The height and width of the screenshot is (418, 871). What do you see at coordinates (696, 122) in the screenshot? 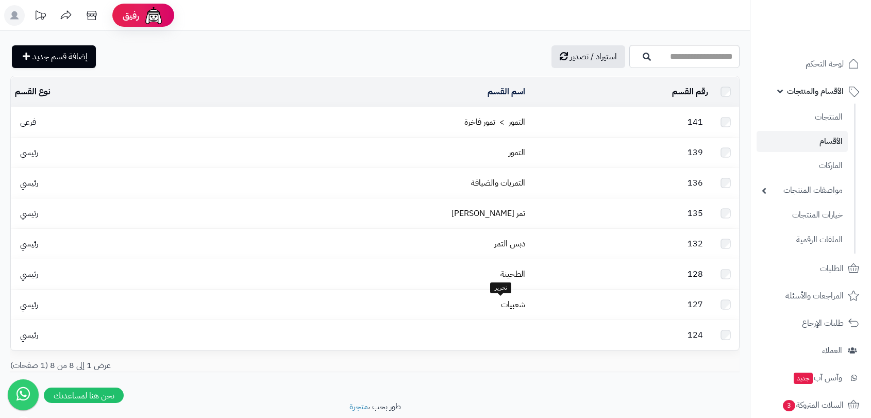
I see `span: 141` at bounding box center [696, 122].